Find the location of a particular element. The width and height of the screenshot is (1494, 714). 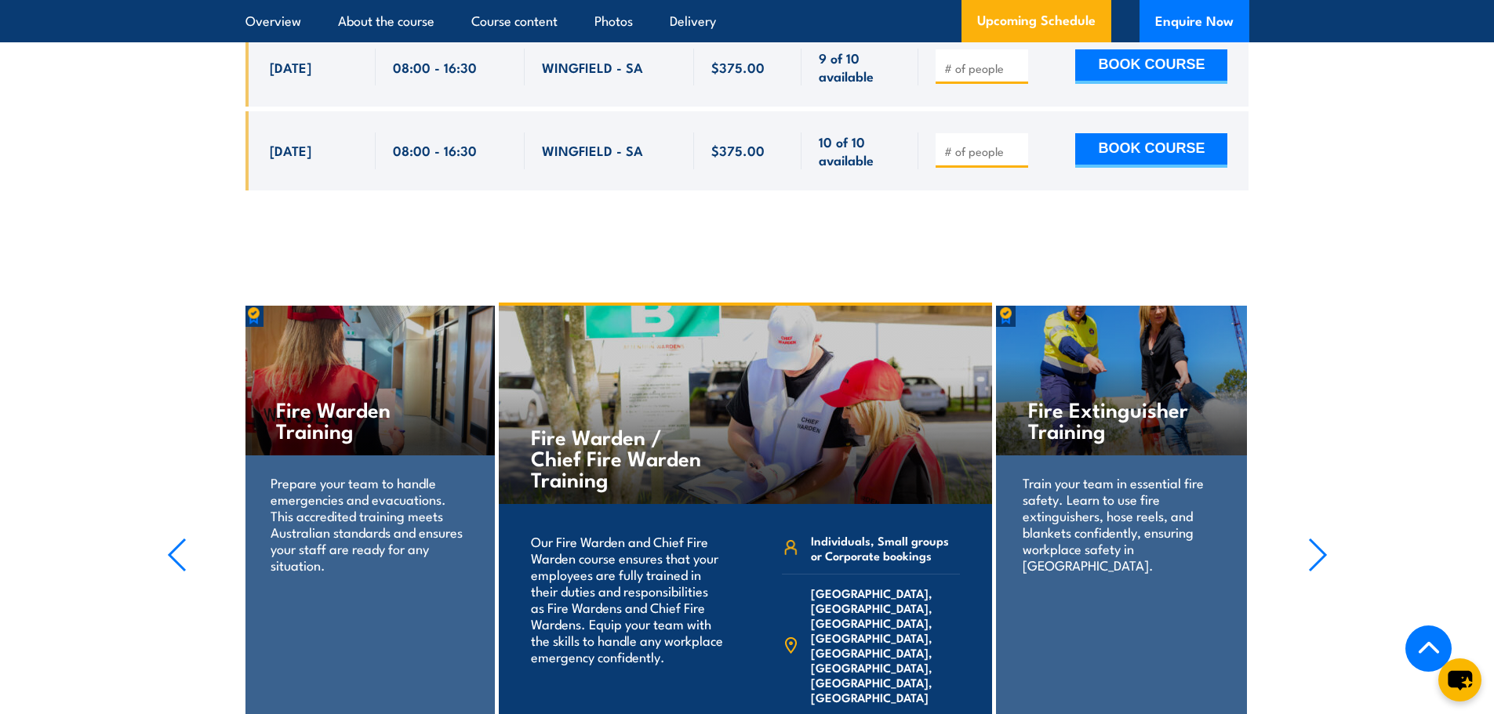

h4: Fire Warden / Chief Fire Warden Training is located at coordinates (623, 457).